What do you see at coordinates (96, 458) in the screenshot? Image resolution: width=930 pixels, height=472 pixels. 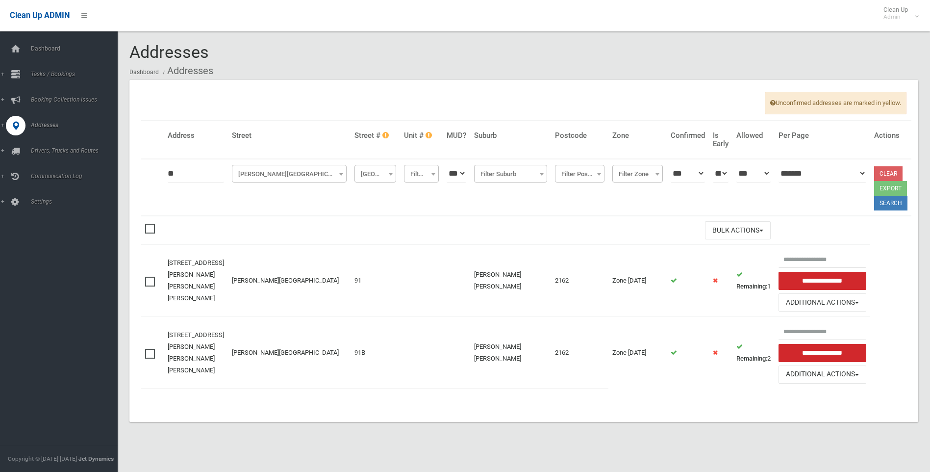 I see `strong: Jet Dynamics` at bounding box center [96, 458].